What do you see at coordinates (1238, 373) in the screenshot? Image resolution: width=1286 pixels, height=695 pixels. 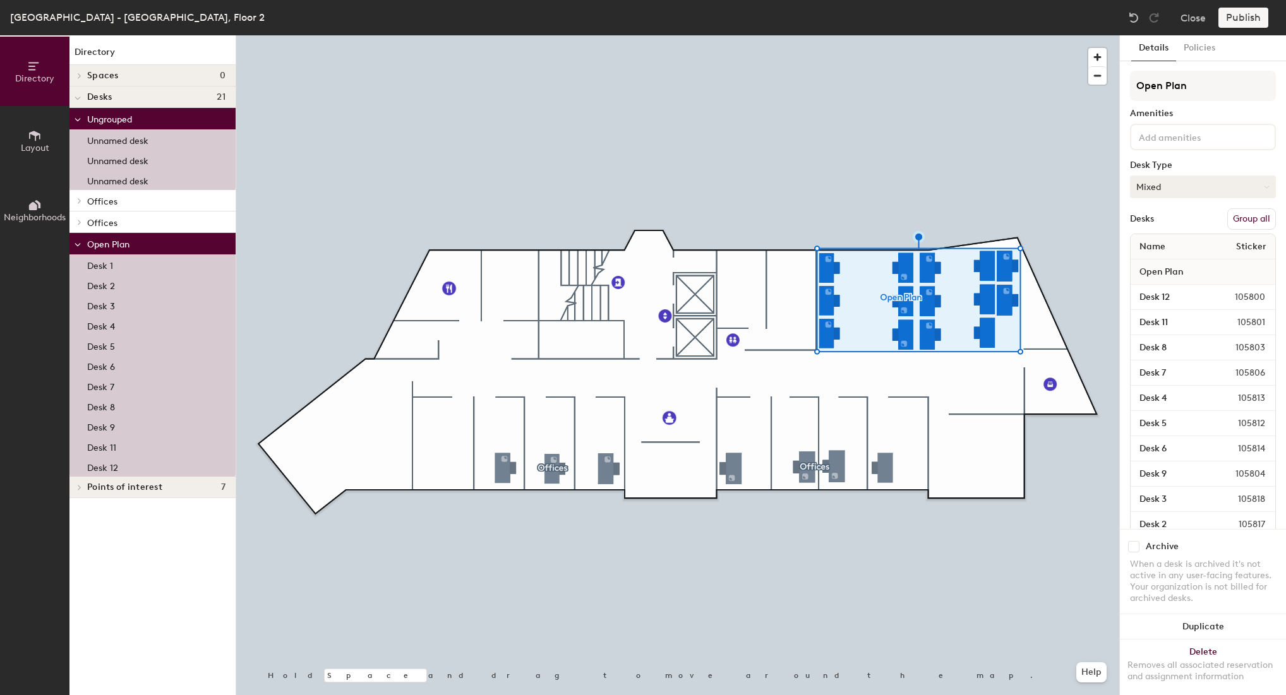 I see `span: 105806` at bounding box center [1238, 373].